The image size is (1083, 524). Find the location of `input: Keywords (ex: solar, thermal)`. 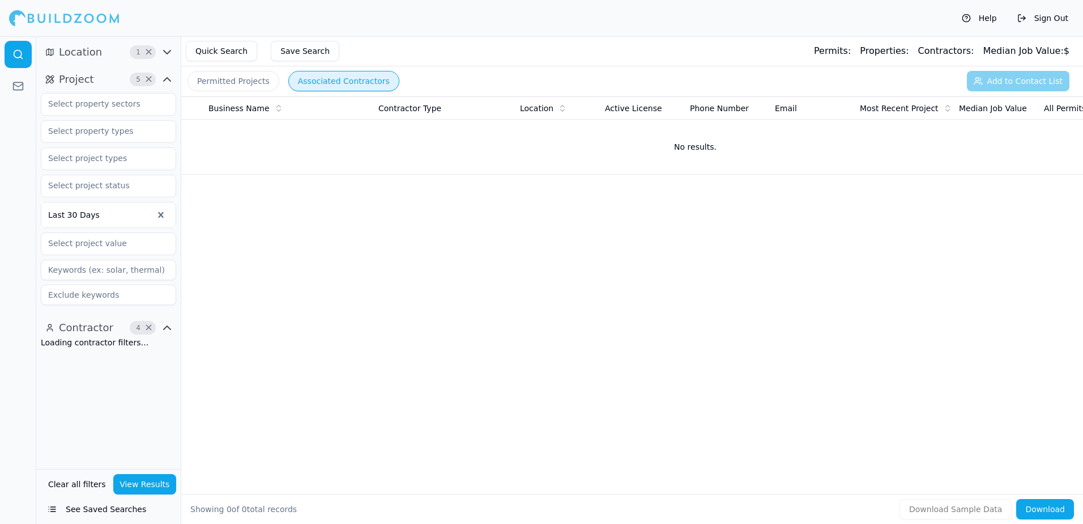

input: Keywords (ex: solar, thermal) is located at coordinates (108, 270).